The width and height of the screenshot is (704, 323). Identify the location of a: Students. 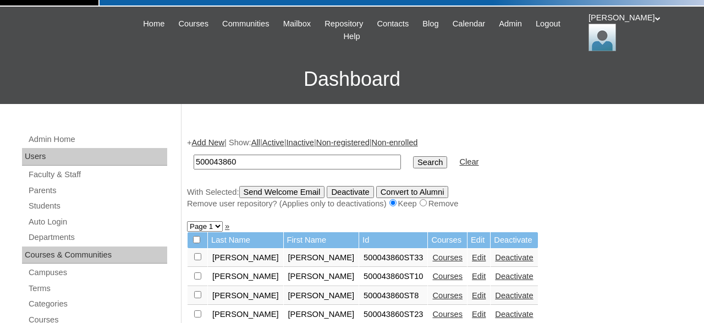
(97, 206).